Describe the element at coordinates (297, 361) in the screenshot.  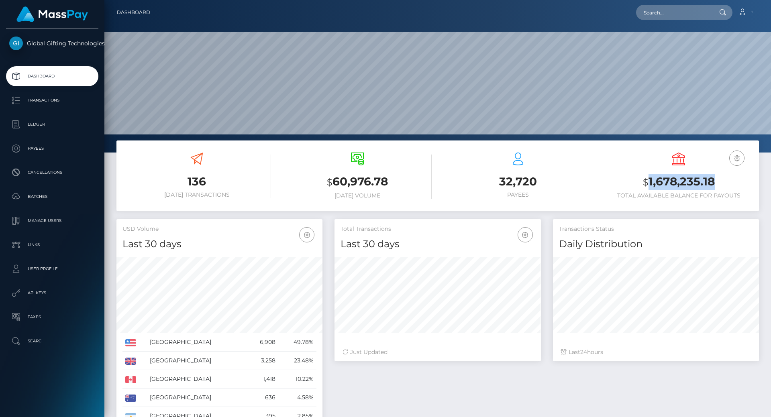
I see `td: 23.48%` at that location.